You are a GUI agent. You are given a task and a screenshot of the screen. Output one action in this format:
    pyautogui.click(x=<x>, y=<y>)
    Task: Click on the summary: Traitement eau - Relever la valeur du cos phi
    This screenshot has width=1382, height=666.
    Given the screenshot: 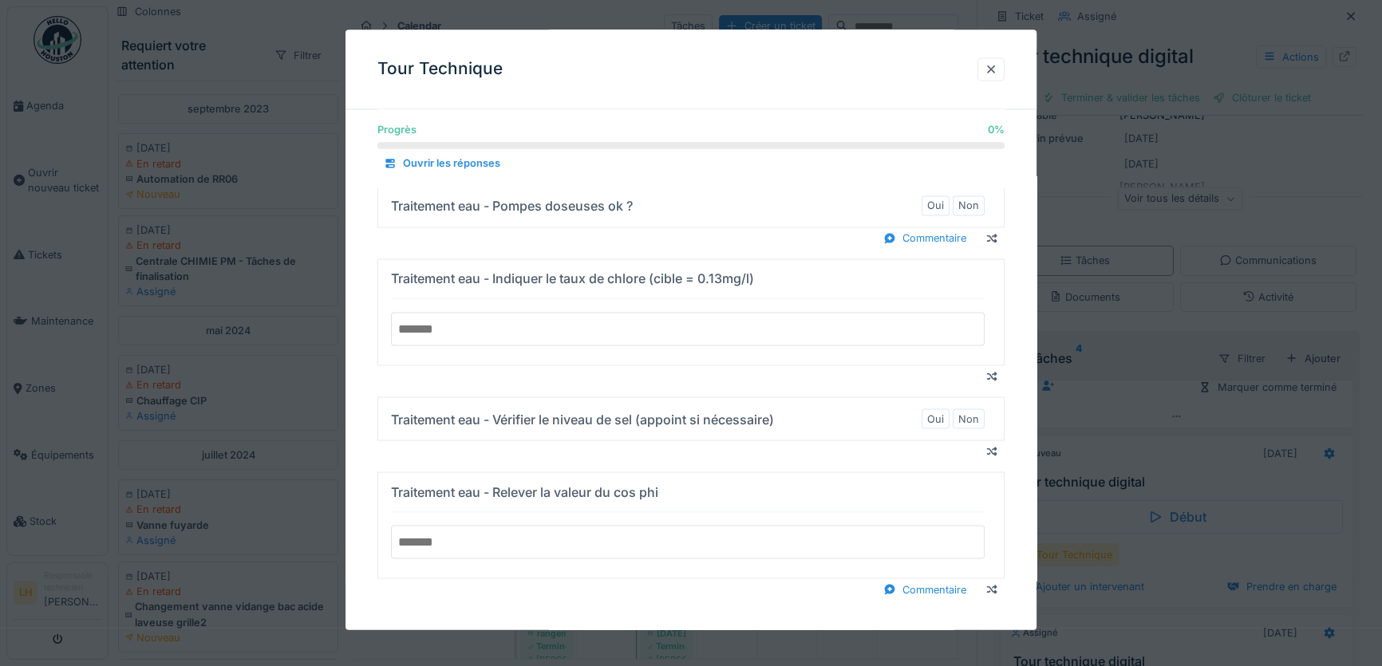 What is the action you would take?
    pyautogui.click(x=691, y=526)
    